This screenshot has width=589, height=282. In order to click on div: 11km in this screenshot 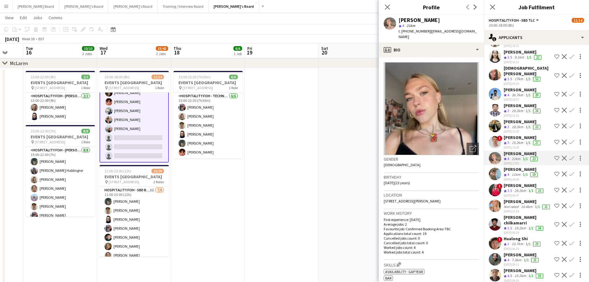, I will do `click(516, 174)`.